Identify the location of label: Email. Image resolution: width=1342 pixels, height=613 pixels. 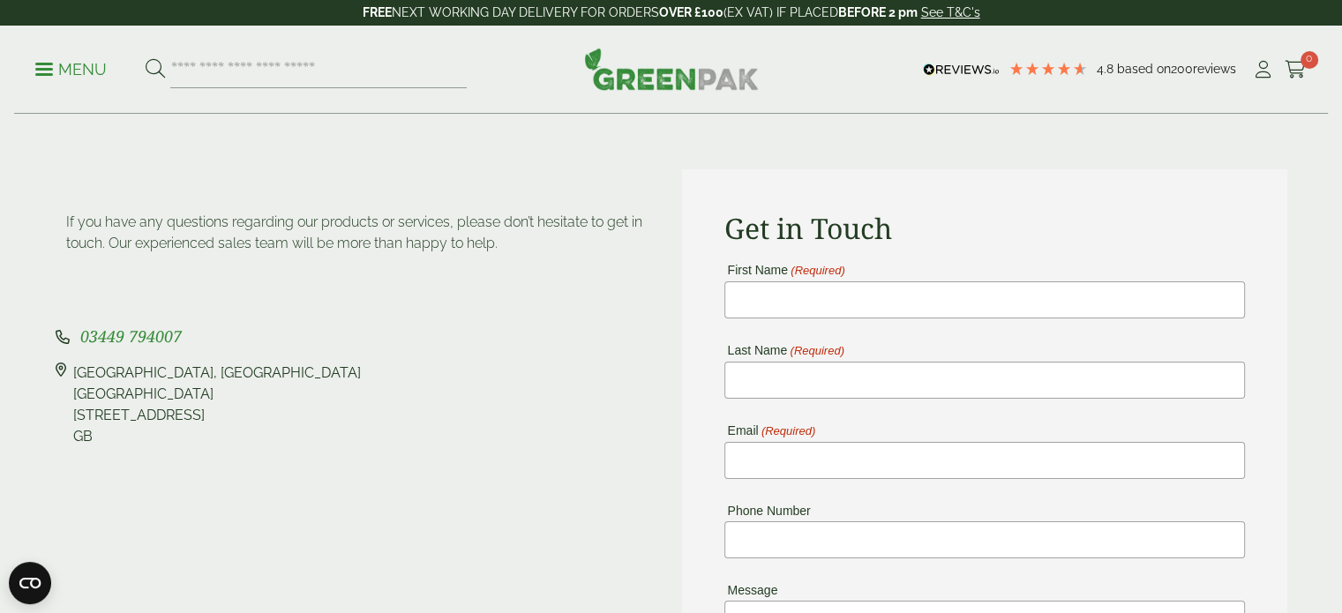
(770, 431).